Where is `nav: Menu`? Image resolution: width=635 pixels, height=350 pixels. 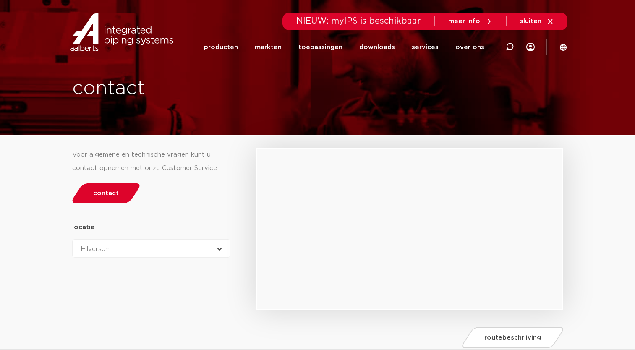
nav: Menu is located at coordinates (344, 47).